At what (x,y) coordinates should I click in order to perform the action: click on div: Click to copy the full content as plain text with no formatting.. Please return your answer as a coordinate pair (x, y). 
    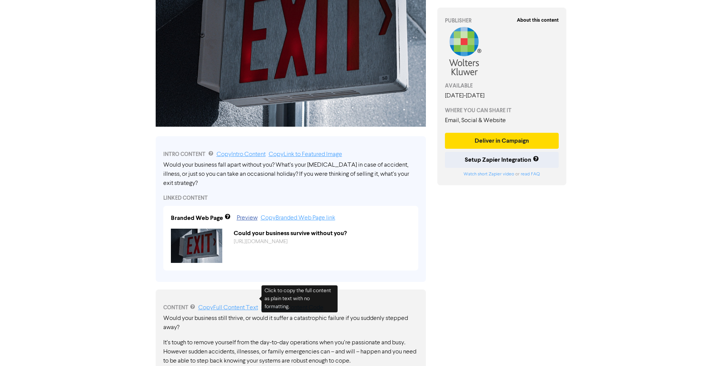
    Looking at the image, I should click on (299, 299).